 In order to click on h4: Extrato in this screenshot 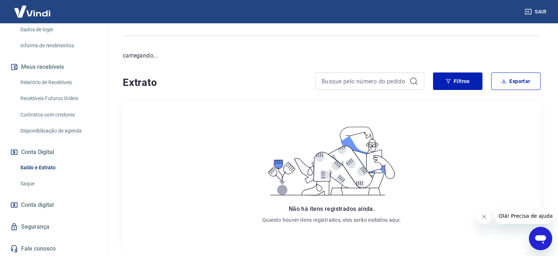, I will do `click(215, 83)`.